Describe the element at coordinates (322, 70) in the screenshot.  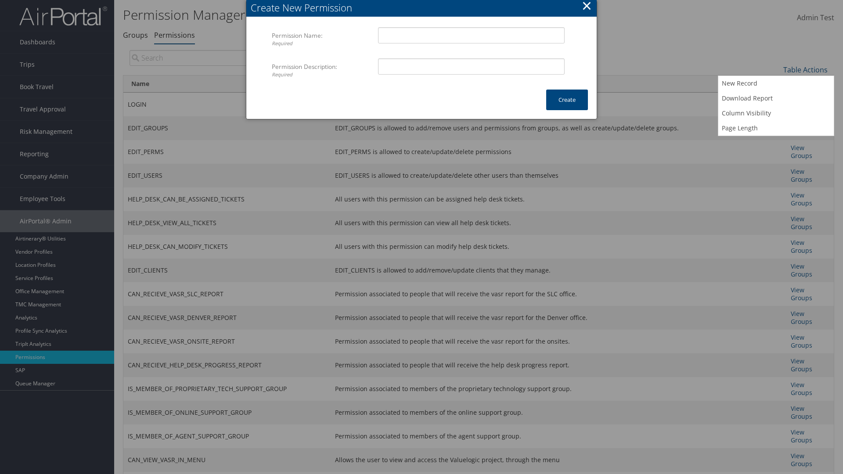
I see `label: Permission Description:` at that location.